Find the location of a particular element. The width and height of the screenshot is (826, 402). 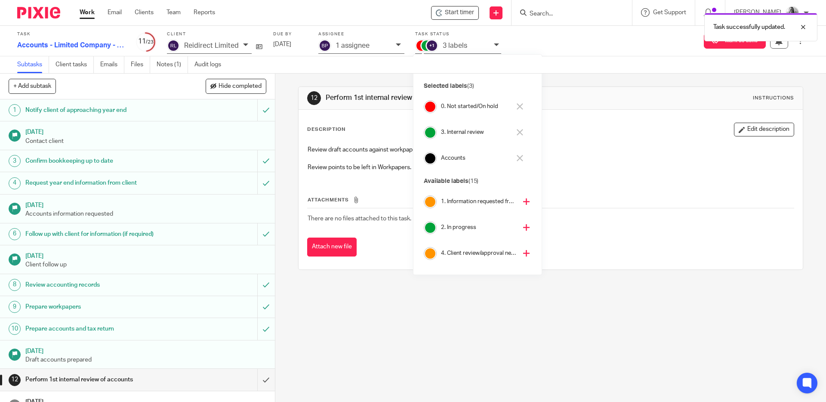

span: Hide completed is located at coordinates (240, 86).